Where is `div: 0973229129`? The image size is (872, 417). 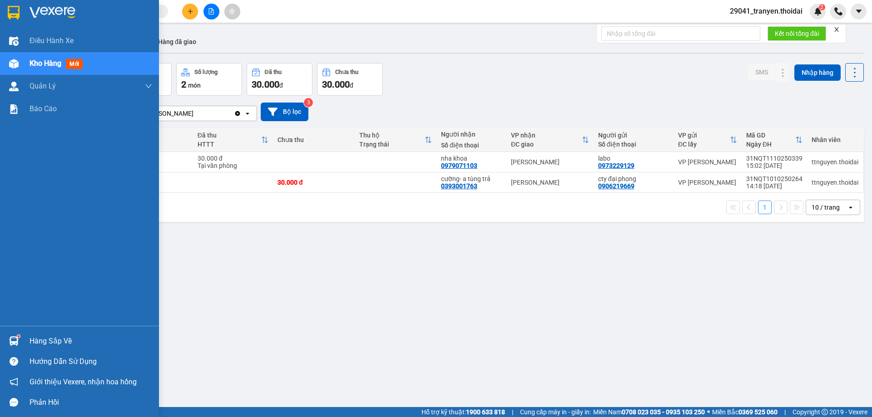 div: 0973229129 is located at coordinates (616, 166).